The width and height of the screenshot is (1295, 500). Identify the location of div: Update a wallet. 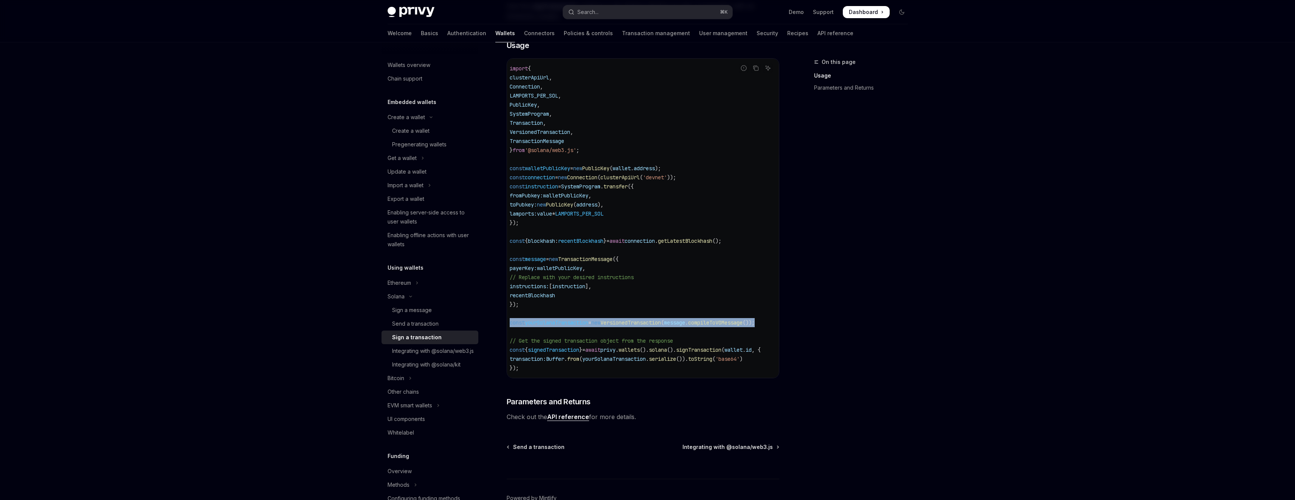
(407, 172).